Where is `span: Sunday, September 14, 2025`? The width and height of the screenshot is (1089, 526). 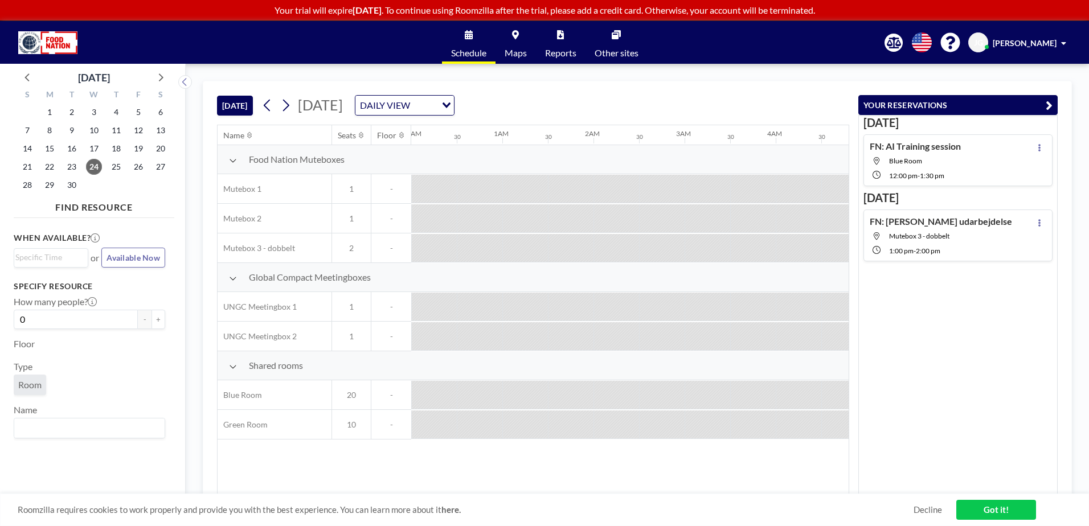 span: Sunday, September 14, 2025 is located at coordinates (27, 149).